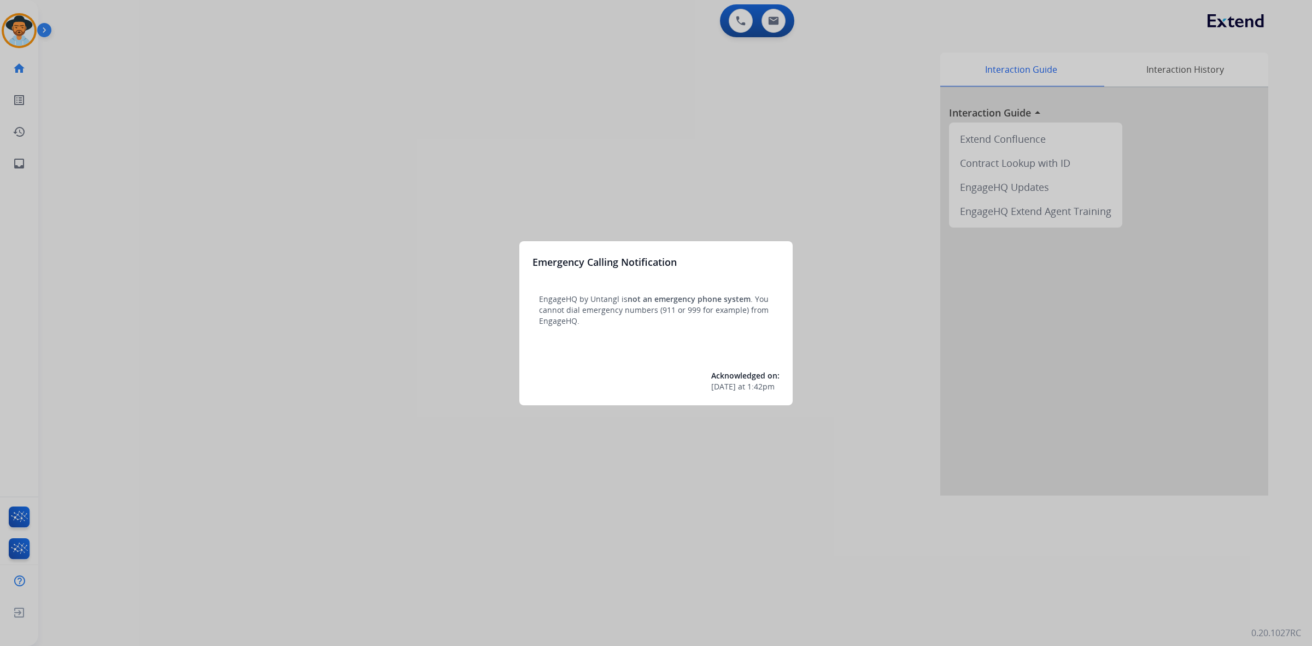 This screenshot has height=646, width=1312. Describe the element at coordinates (745, 375) in the screenshot. I see `span: Acknowledged on:` at that location.